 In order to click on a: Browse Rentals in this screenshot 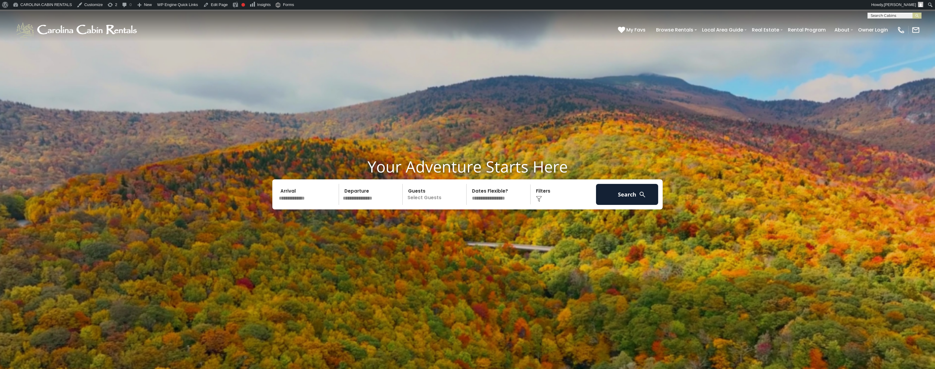, I will do `click(675, 30)`.